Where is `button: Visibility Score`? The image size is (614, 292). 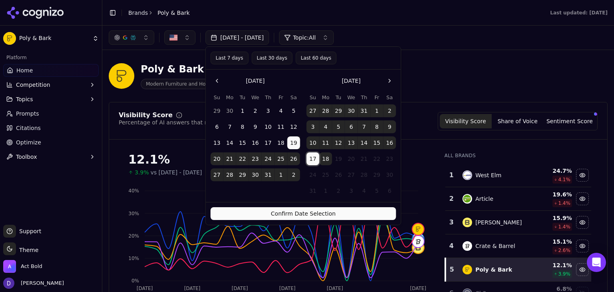
button: Visibility Score is located at coordinates (465, 121).